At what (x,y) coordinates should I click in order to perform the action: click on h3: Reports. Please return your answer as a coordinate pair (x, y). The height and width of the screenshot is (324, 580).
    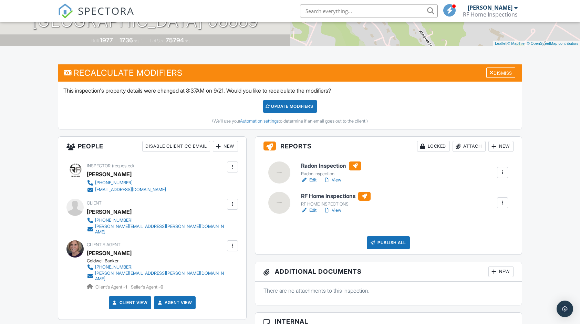
    Looking at the image, I should click on (389, 146).